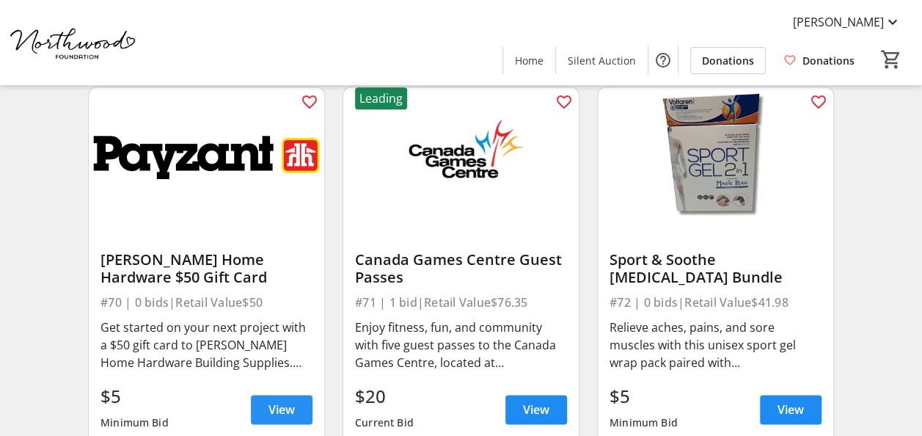  I want to click on a: Silent Auction, so click(602, 60).